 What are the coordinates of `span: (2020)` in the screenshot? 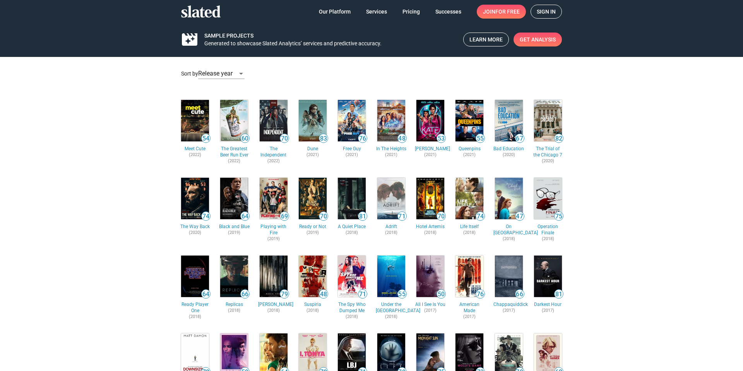 It's located at (509, 155).